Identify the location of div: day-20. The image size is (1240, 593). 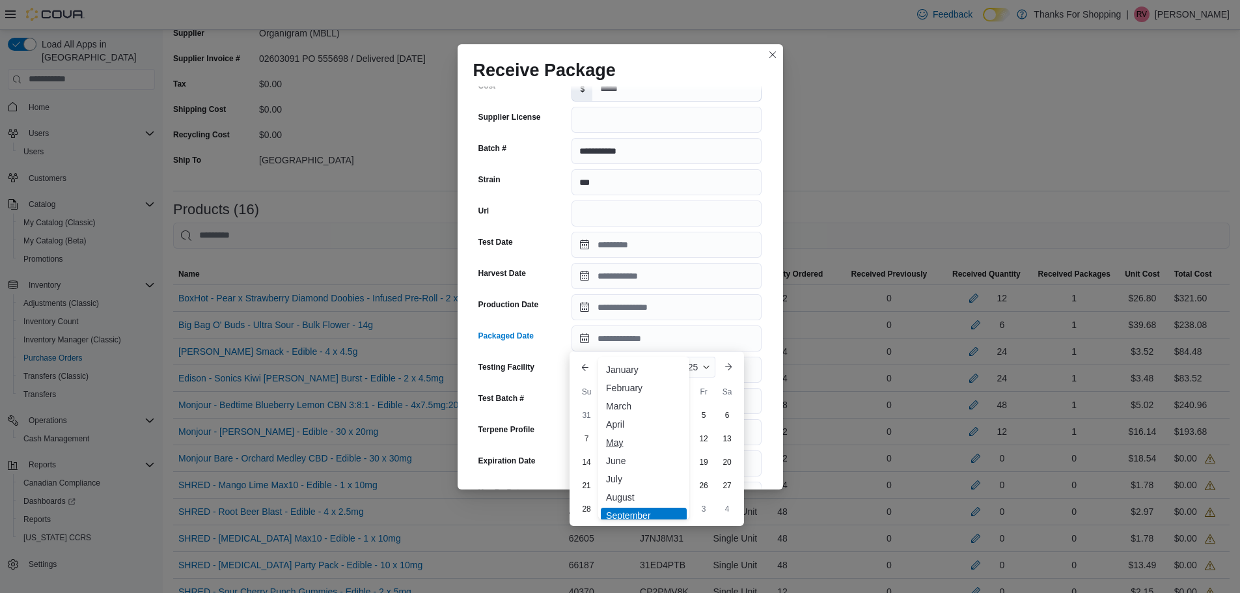
(727, 462).